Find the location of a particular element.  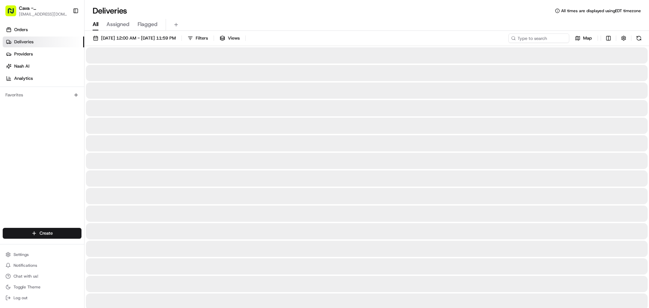

a: Orders is located at coordinates (43, 30).